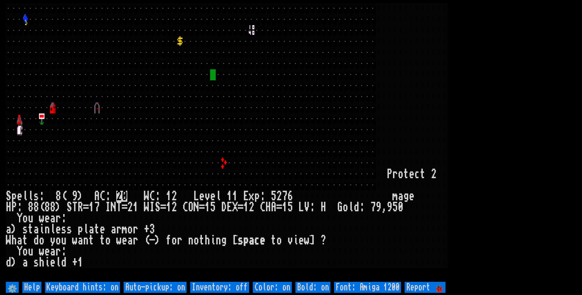  What do you see at coordinates (125, 196) in the screenshot?
I see `mark: 0` at bounding box center [125, 196].